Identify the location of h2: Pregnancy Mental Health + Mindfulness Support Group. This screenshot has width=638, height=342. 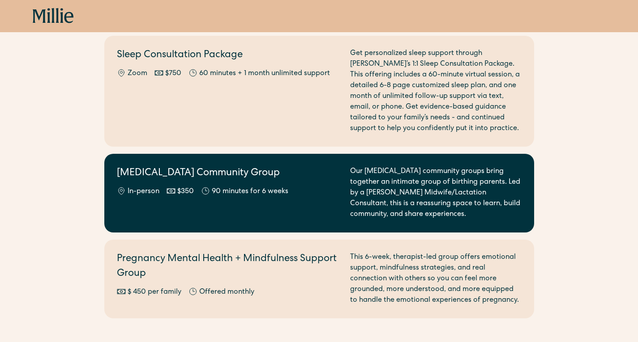
(228, 267).